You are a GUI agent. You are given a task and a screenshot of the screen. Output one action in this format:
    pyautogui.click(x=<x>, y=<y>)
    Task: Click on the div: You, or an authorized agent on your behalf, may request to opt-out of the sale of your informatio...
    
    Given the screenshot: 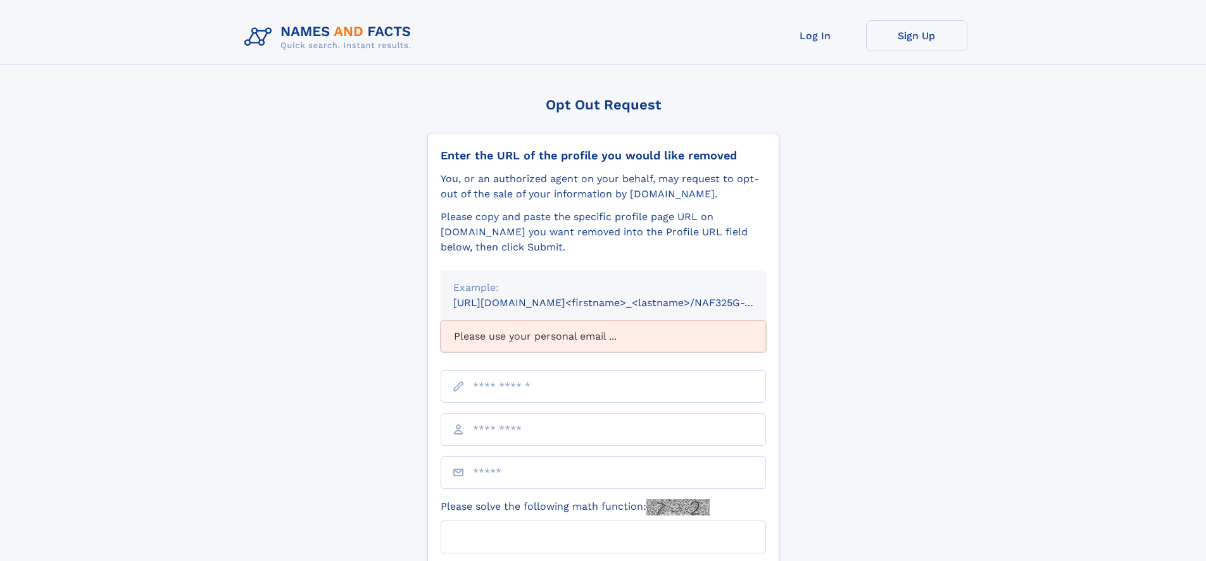 What is the action you would take?
    pyautogui.click(x=603, y=187)
    